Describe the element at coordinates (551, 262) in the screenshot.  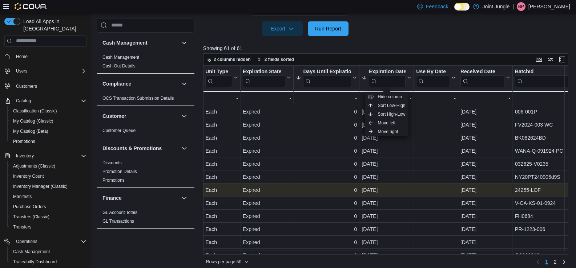
I see `nav: Pagination for preceding grid` at that location.